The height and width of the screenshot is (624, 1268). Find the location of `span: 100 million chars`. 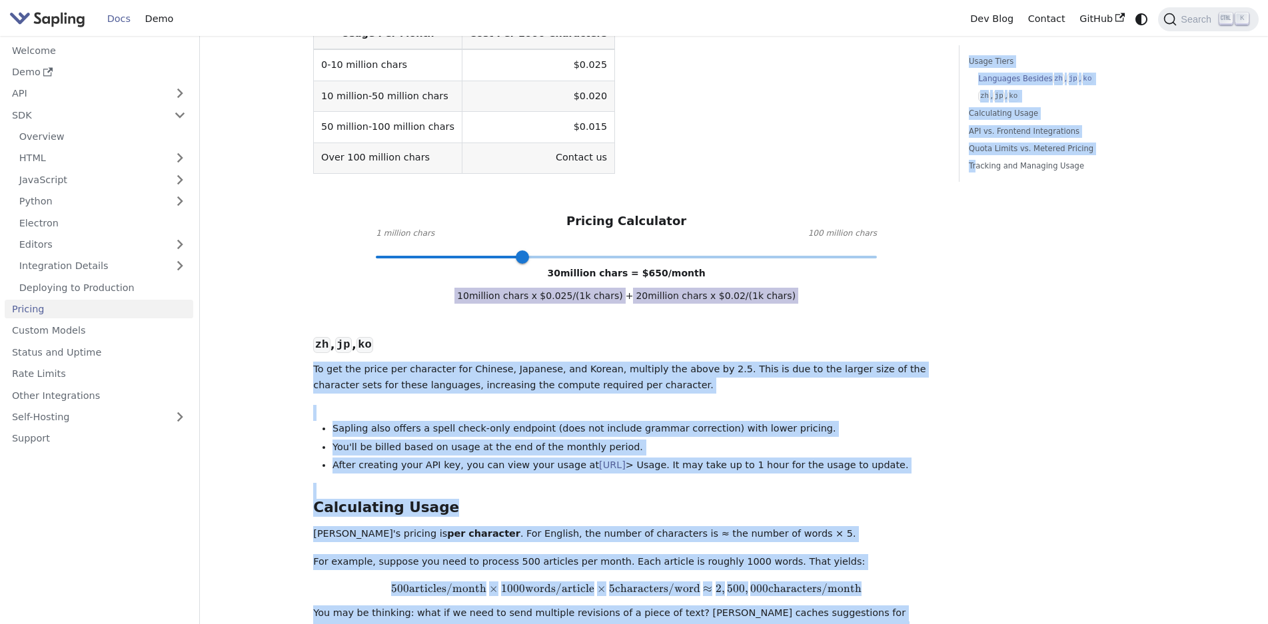

span: 100 million chars is located at coordinates (842, 234).